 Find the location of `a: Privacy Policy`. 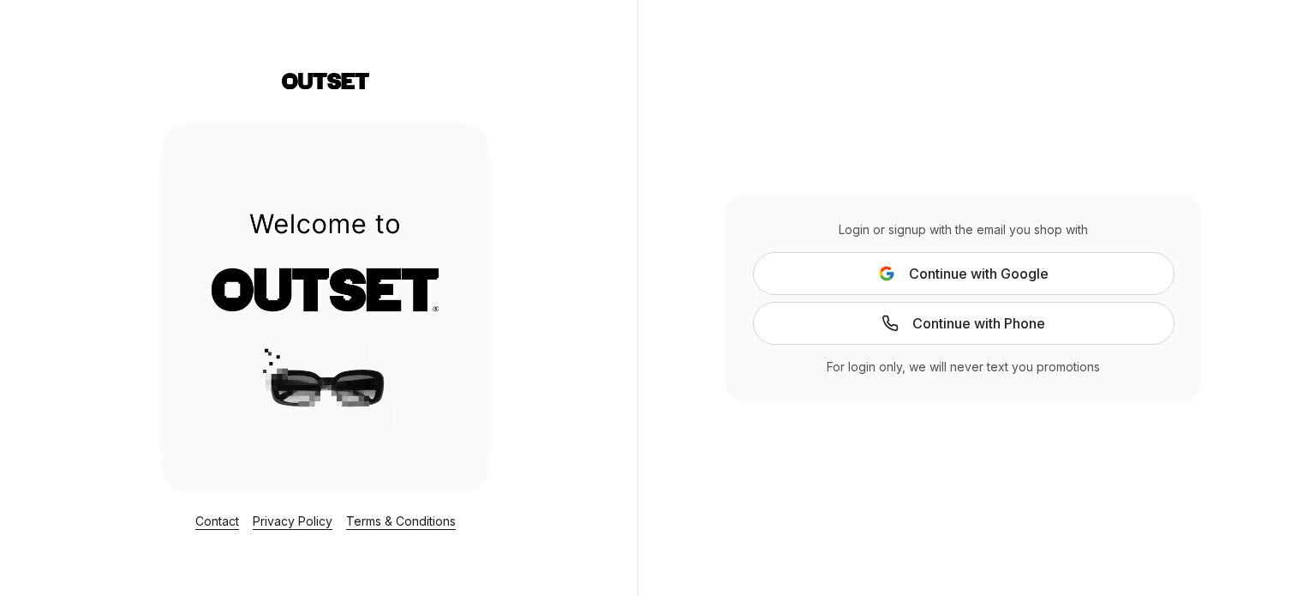

a: Privacy Policy is located at coordinates (292, 520).